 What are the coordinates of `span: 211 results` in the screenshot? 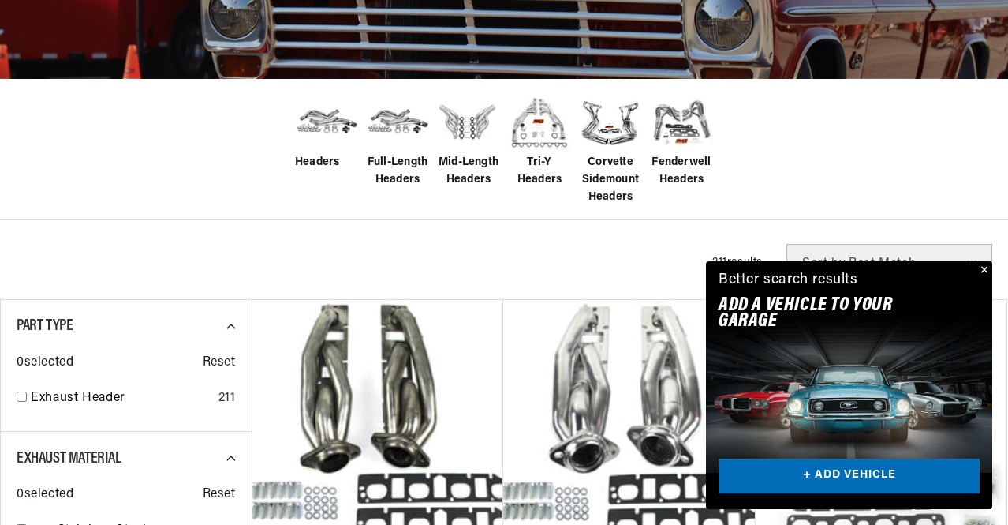 It's located at (738, 262).